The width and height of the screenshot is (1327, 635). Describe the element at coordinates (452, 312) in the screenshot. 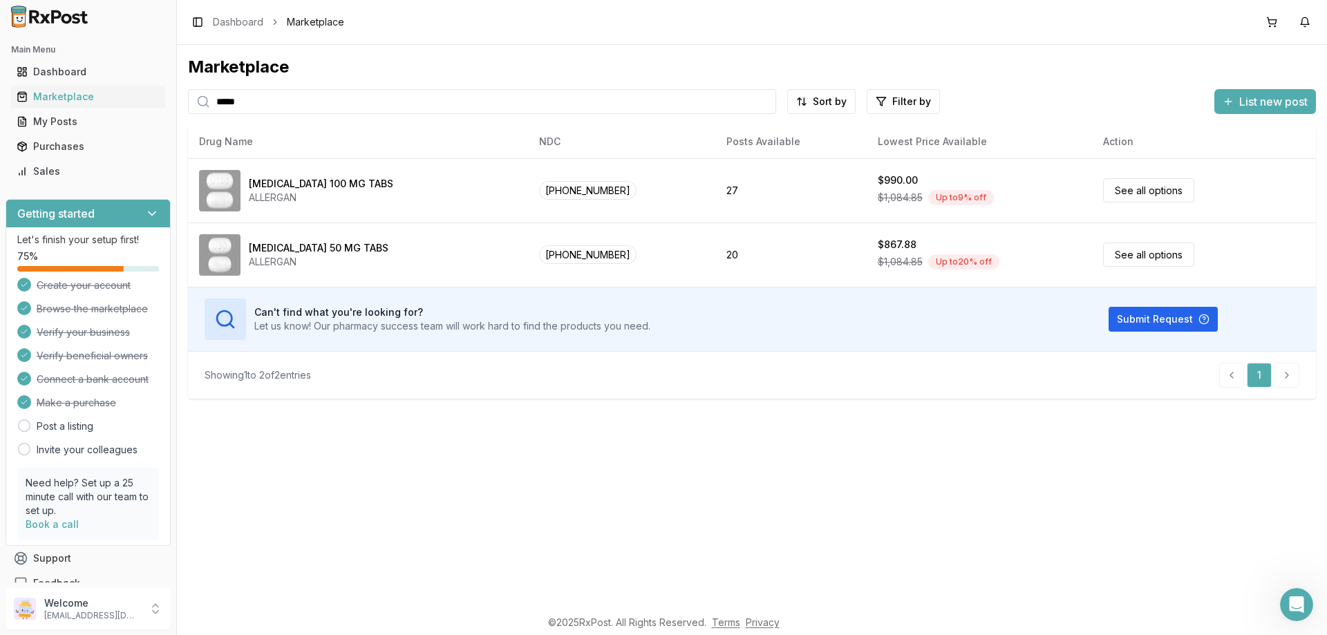

I see `h3: Can't find what you're looking for?` at that location.